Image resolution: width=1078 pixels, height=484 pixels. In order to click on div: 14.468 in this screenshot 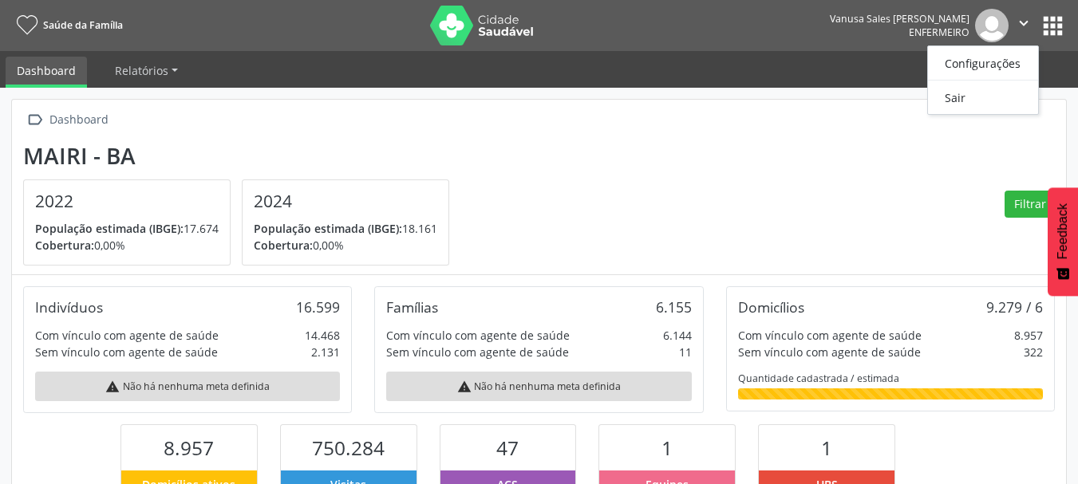, I will do `click(322, 335)`.